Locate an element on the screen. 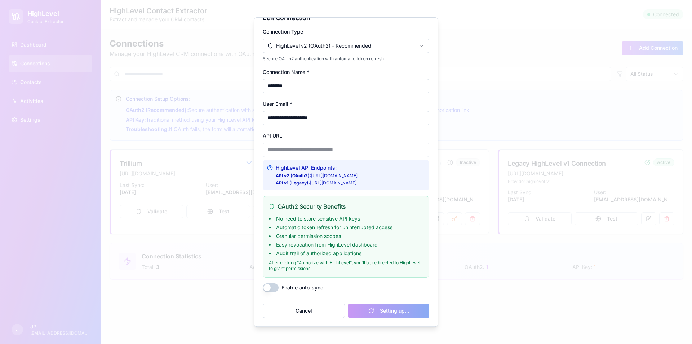 The height and width of the screenshot is (344, 692). div: Secure OAuth2 authentication with automatic token refresh is located at coordinates (346, 59).